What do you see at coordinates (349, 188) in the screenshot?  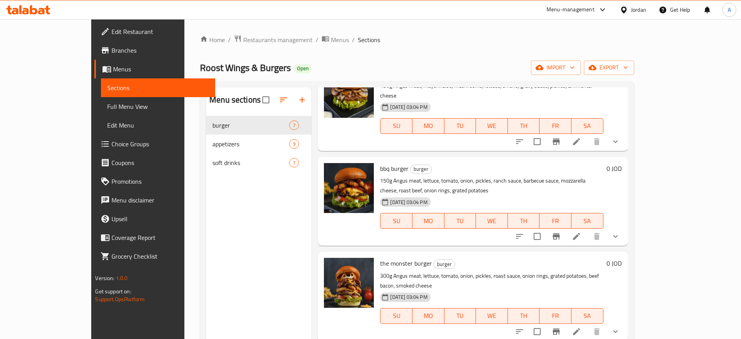 I see `img: bbq burger` at bounding box center [349, 188].